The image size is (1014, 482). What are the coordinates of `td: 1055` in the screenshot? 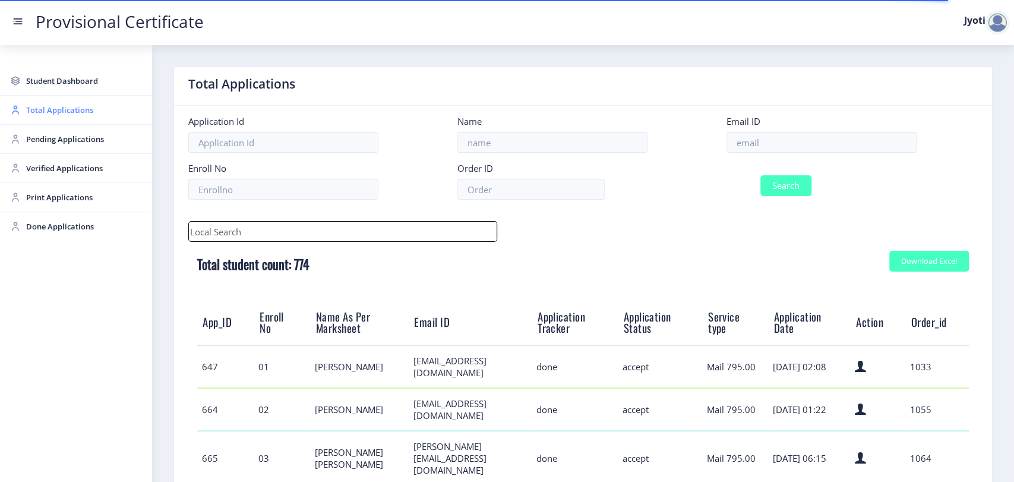 It's located at (937, 409).